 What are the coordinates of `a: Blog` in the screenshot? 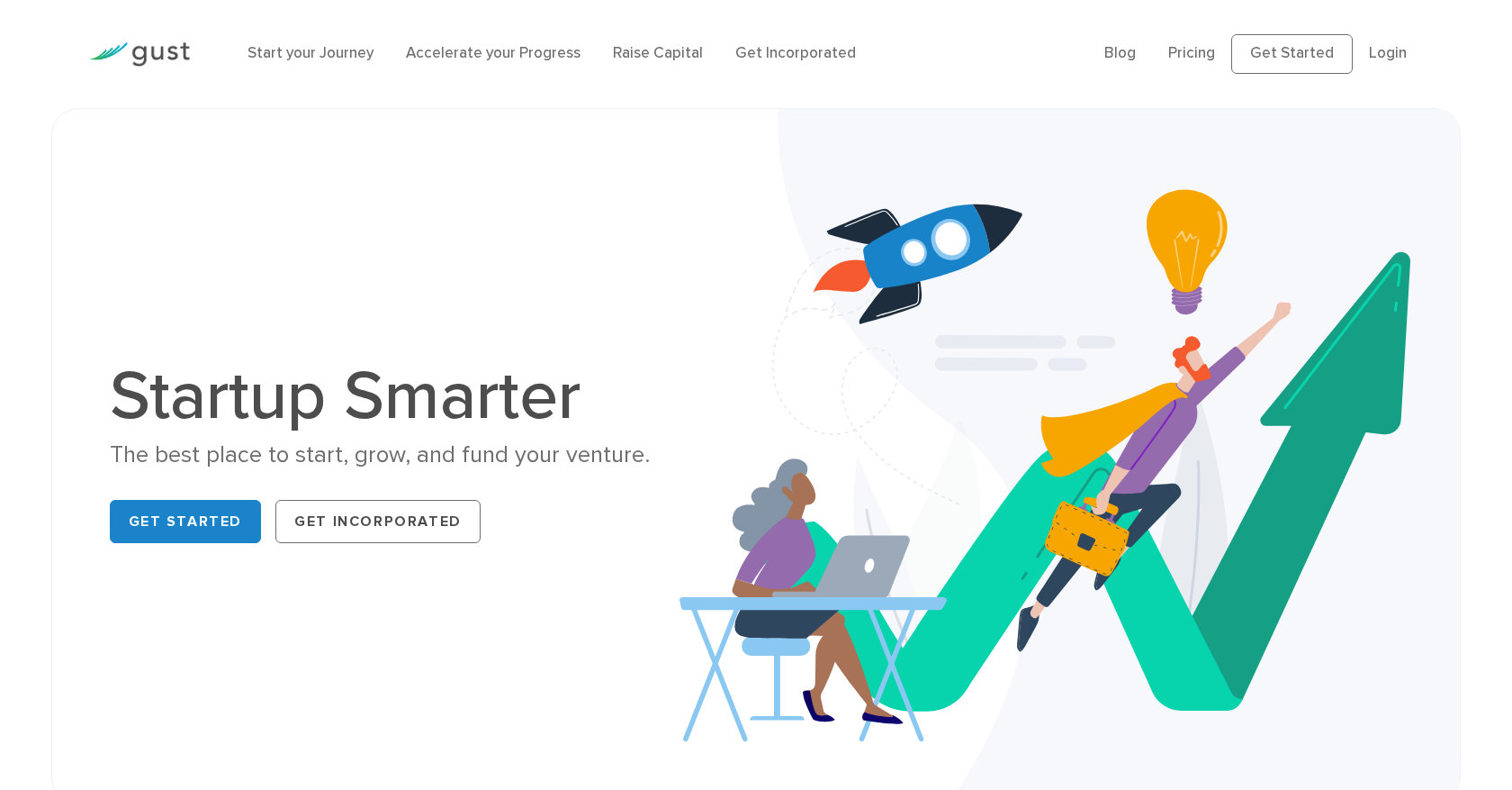 It's located at (1120, 53).